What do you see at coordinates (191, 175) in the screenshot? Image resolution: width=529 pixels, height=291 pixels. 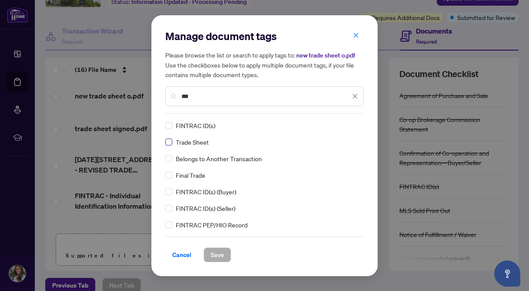 I see `span: Final Trade` at bounding box center [191, 175].